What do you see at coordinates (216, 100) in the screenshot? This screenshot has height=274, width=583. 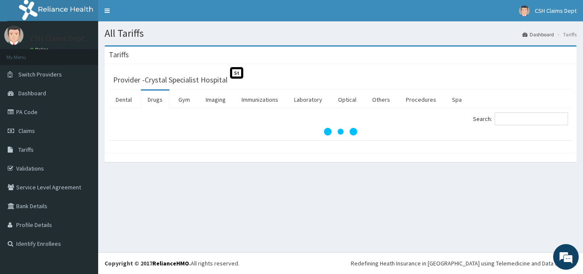 I see `a: Imaging` at bounding box center [216, 100].